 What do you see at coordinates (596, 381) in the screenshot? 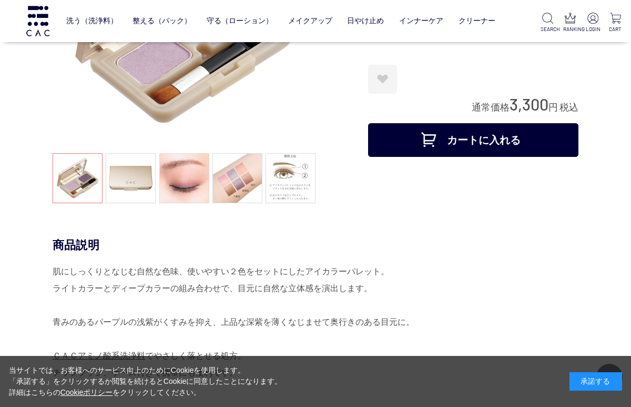
I see `div: 承諾する` at bounding box center [596, 381].